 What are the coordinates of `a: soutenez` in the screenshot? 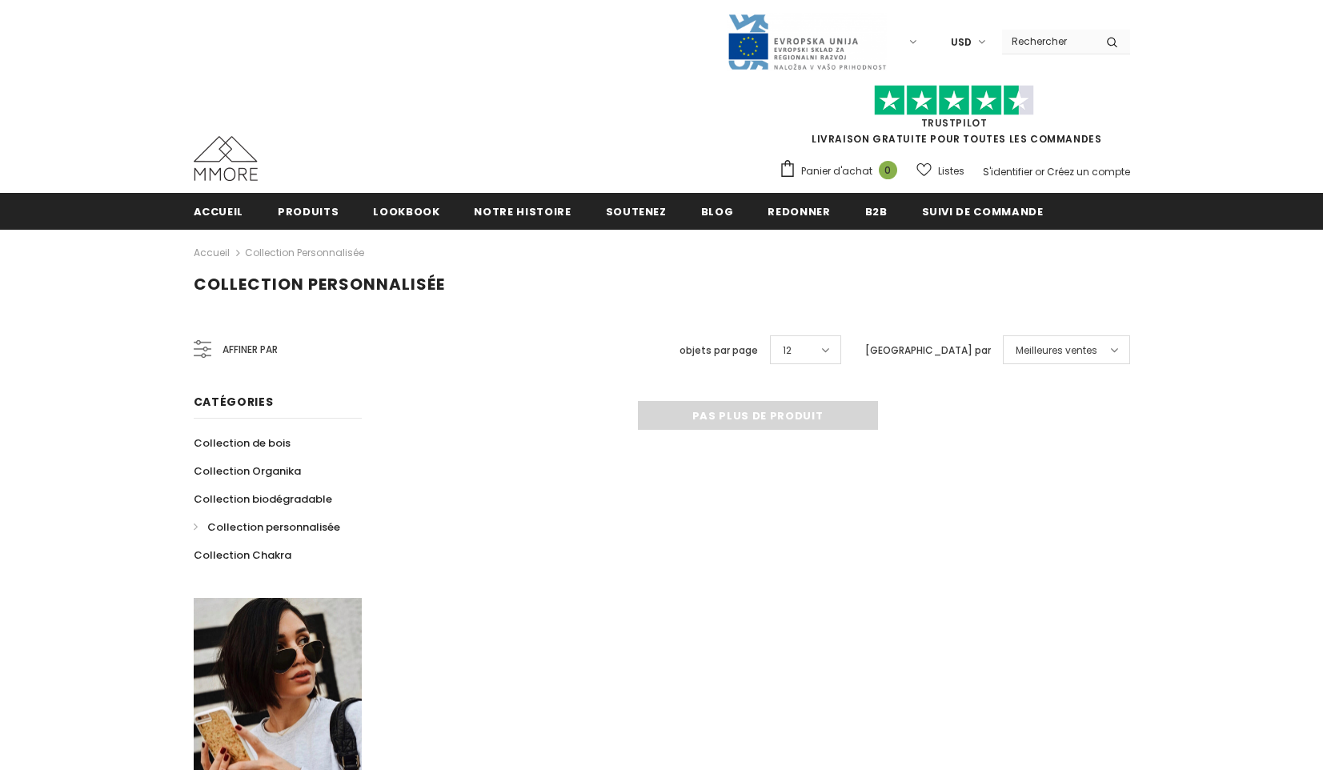 It's located at (636, 210).